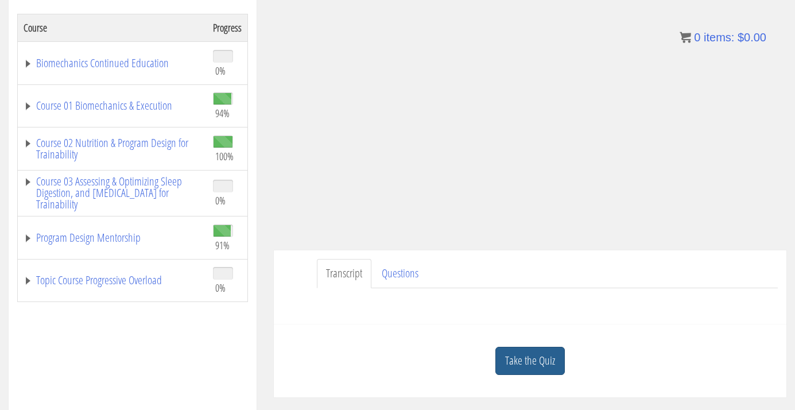 The image size is (795, 410). What do you see at coordinates (722, 37) in the screenshot?
I see `a: 0 items: $0.00` at bounding box center [722, 37].